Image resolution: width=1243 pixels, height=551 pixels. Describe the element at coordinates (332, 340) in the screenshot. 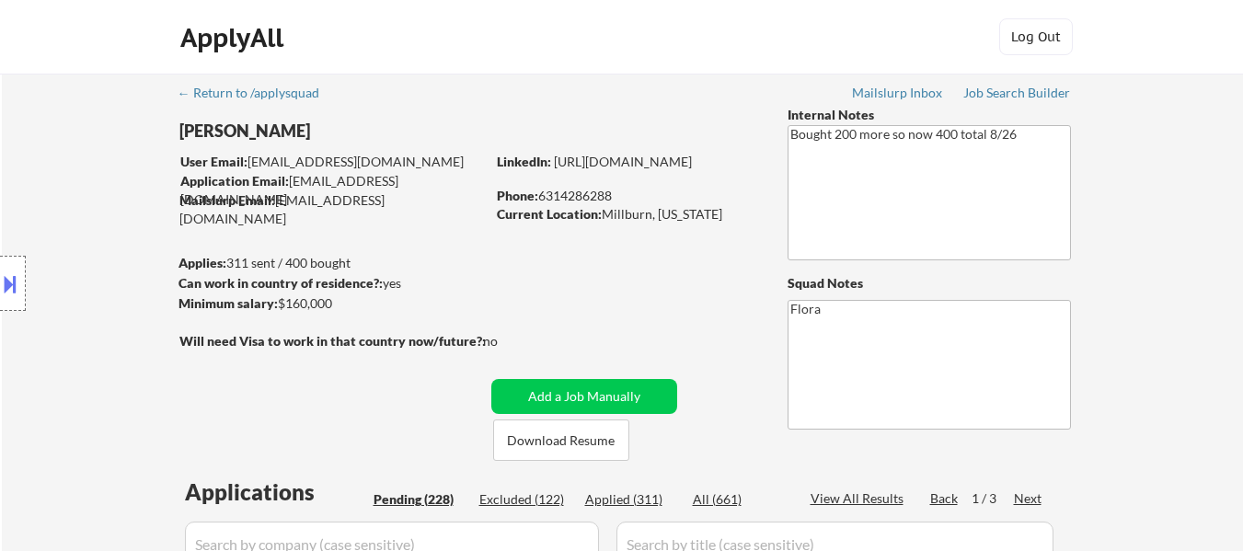

I see `strong: Will need Visa to work in that country now/future?:` at that location.